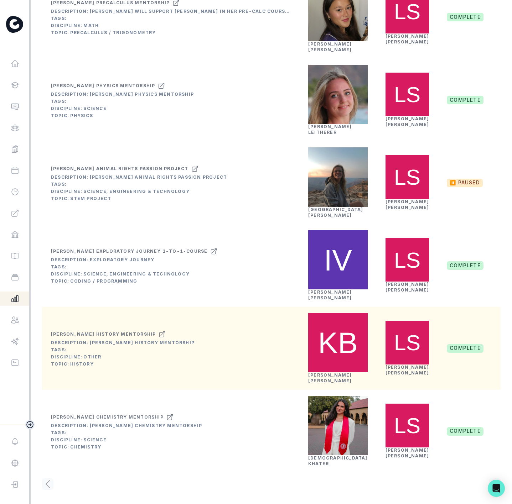  I want to click on div: Topic: Chemistry, so click(126, 447).